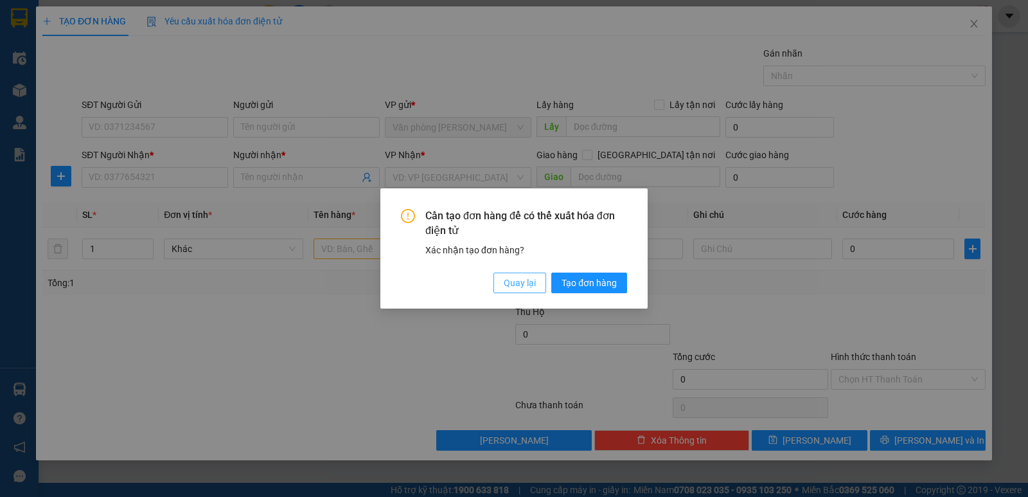 This screenshot has width=1028, height=497. Describe the element at coordinates (526, 250) in the screenshot. I see `div: Xác nhận tạo đơn hàng?` at that location.